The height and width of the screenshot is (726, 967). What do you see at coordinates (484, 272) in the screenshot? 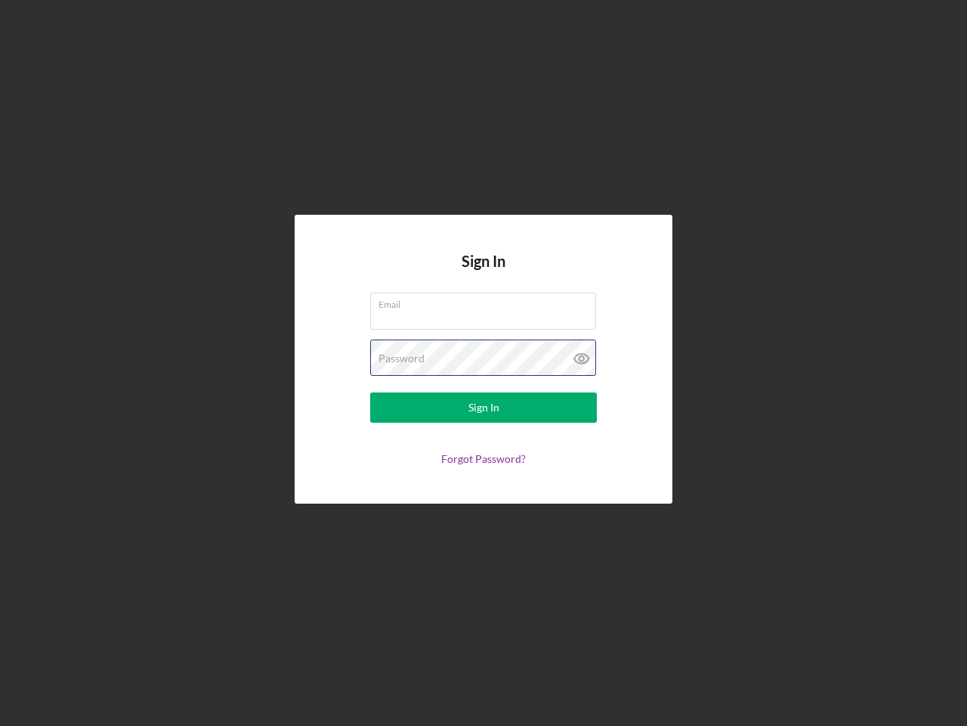
I see `h4: Sign In` at bounding box center [484, 272].